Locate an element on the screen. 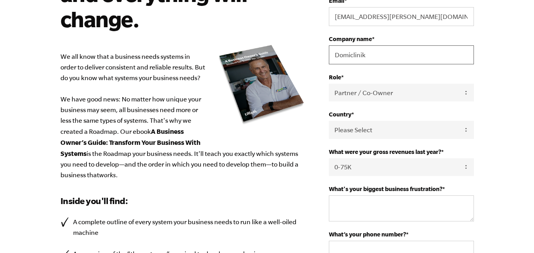 This screenshot has height=253, width=534. h3: Inside you'll find: is located at coordinates (183, 201).